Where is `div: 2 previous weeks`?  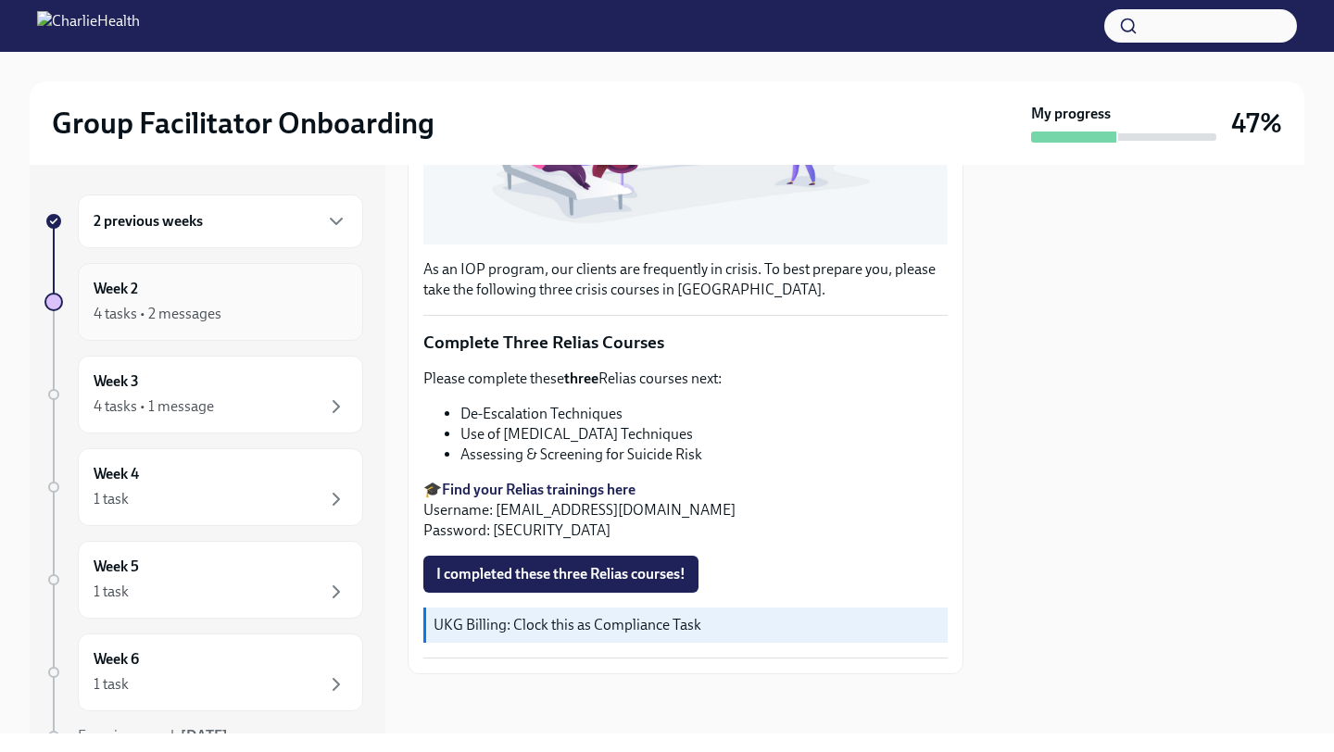
div: 2 previous weeks is located at coordinates (221, 221).